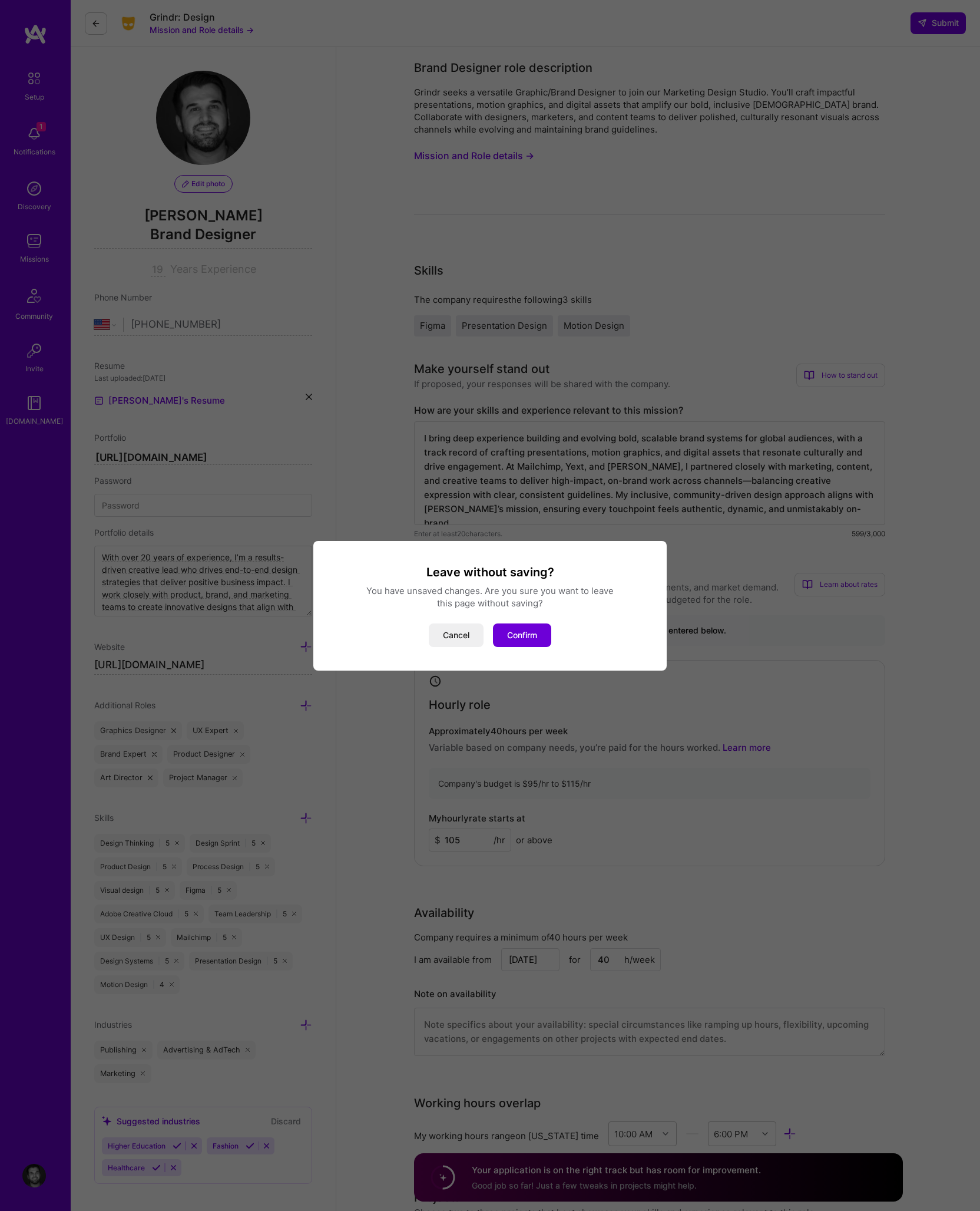 The height and width of the screenshot is (1211, 980). What do you see at coordinates (490, 603) in the screenshot?
I see `div: this page without saving?` at bounding box center [490, 603].